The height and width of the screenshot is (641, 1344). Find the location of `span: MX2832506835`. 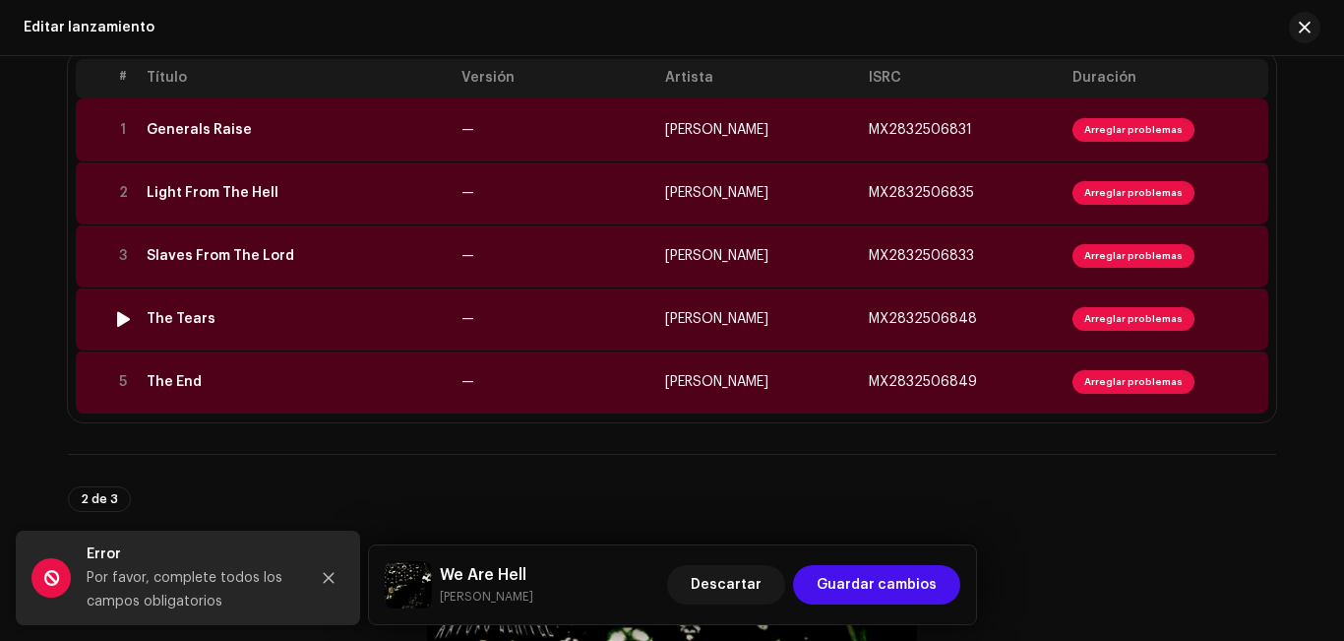

span: MX2832506835 is located at coordinates (921, 193).